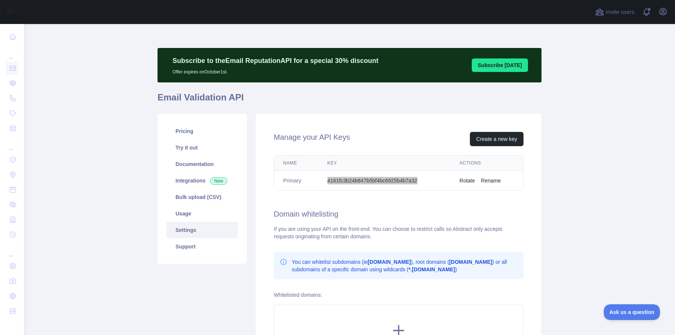  What do you see at coordinates (399, 233) in the screenshot?
I see `div: If you are using your API on the front-end. You can choose to restrict calls so Abstract only acc...` at bounding box center [399, 233].